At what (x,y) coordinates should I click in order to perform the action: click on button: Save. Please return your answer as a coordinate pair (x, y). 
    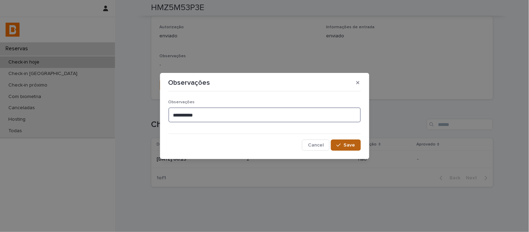
    Looking at the image, I should click on (345, 145).